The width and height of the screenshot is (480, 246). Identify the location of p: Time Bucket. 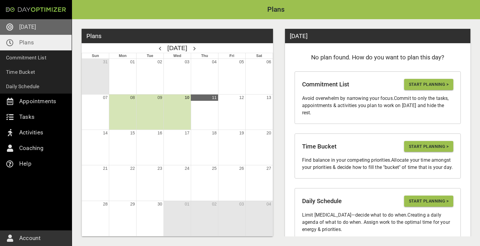
(20, 72).